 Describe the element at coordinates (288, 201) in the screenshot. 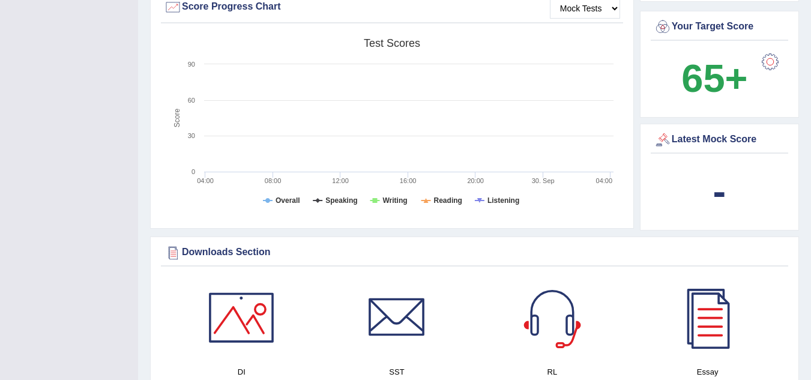

I see `tspan: Overall` at that location.